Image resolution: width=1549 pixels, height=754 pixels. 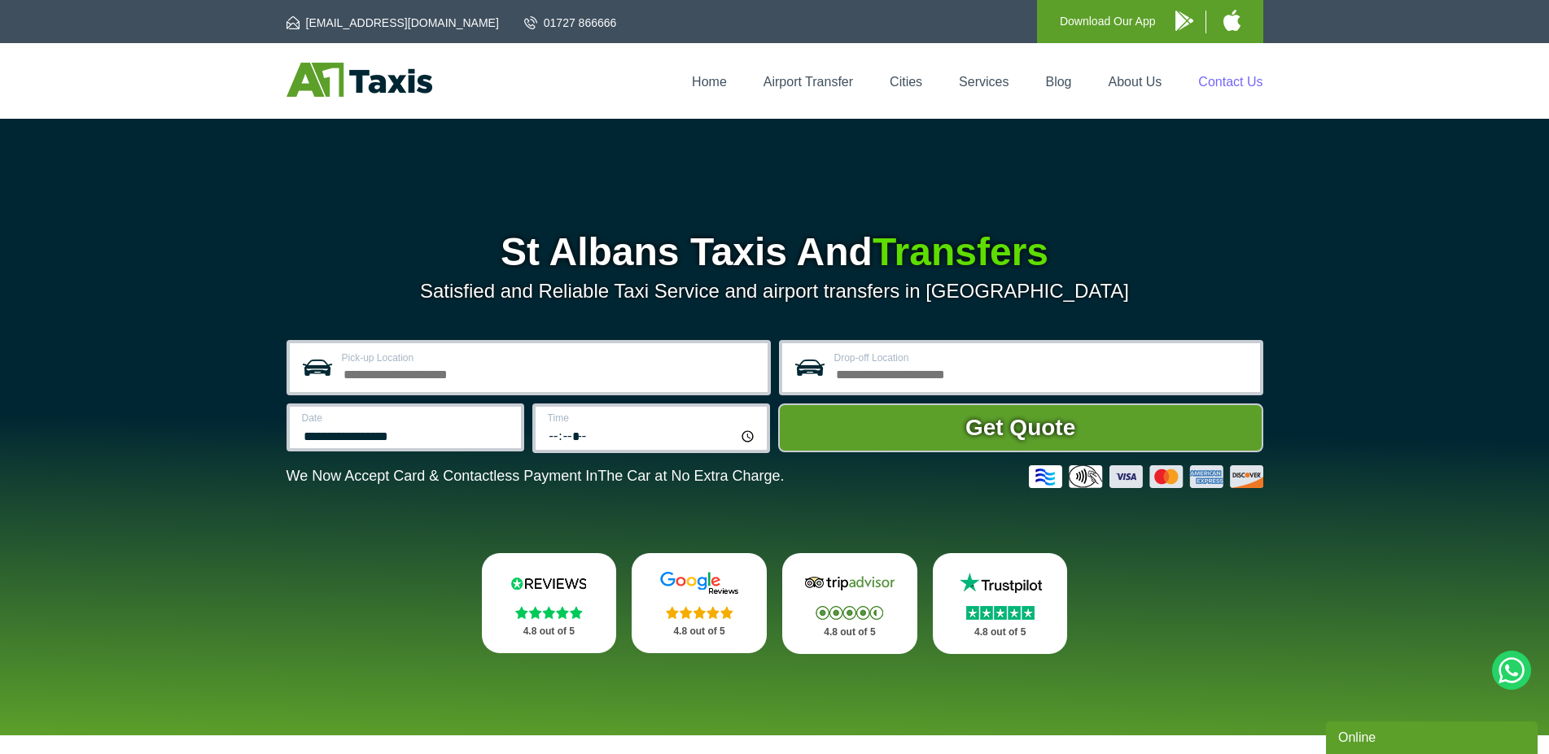 What do you see at coordinates (1058, 81) in the screenshot?
I see `a: Blog` at bounding box center [1058, 81].